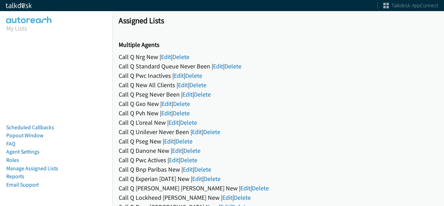 The height and width of the screenshot is (206, 444). I want to click on div: Call Q Unilever Never Been | |, so click(278, 131).